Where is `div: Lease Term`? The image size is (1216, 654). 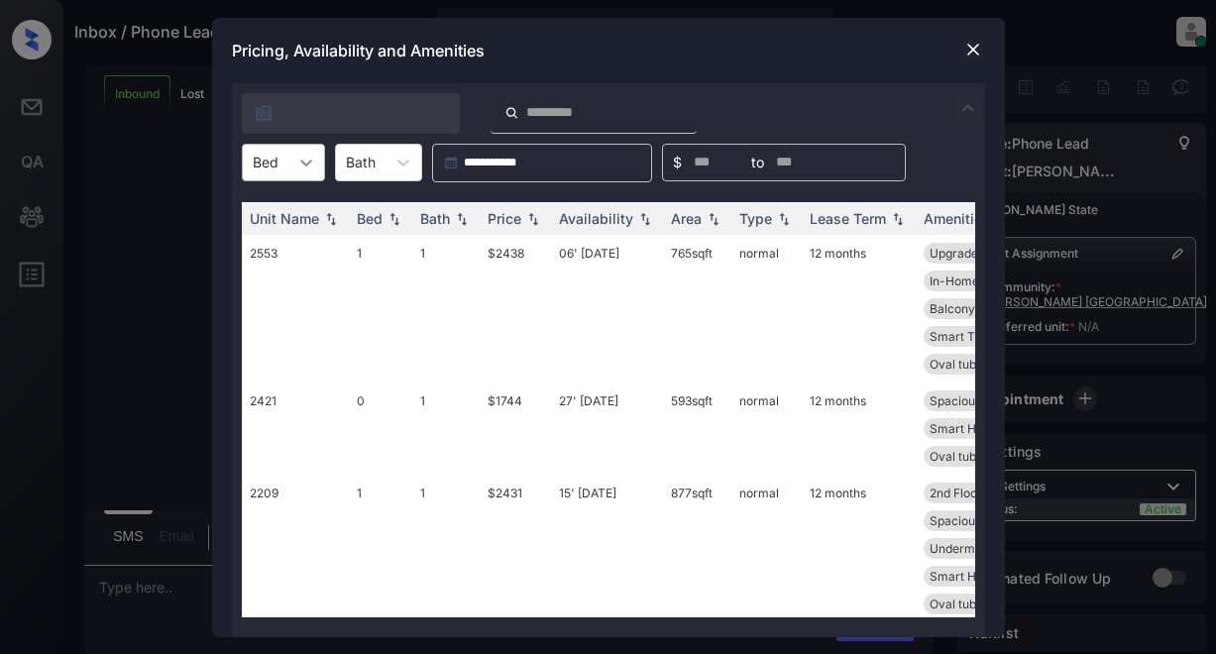 div: Lease Term is located at coordinates (848, 218).